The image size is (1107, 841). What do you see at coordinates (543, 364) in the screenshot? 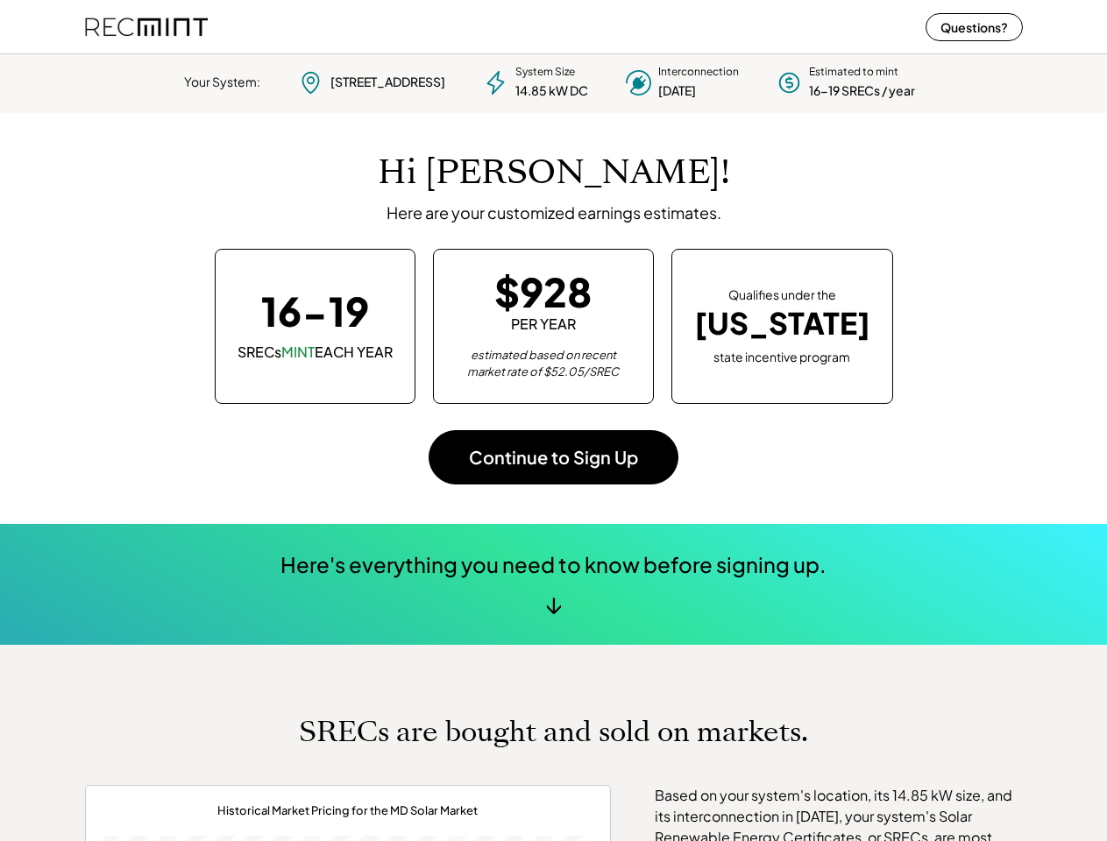
I see `div: estimated based on recent market rate of $52.05/SREC` at bounding box center [543, 364].